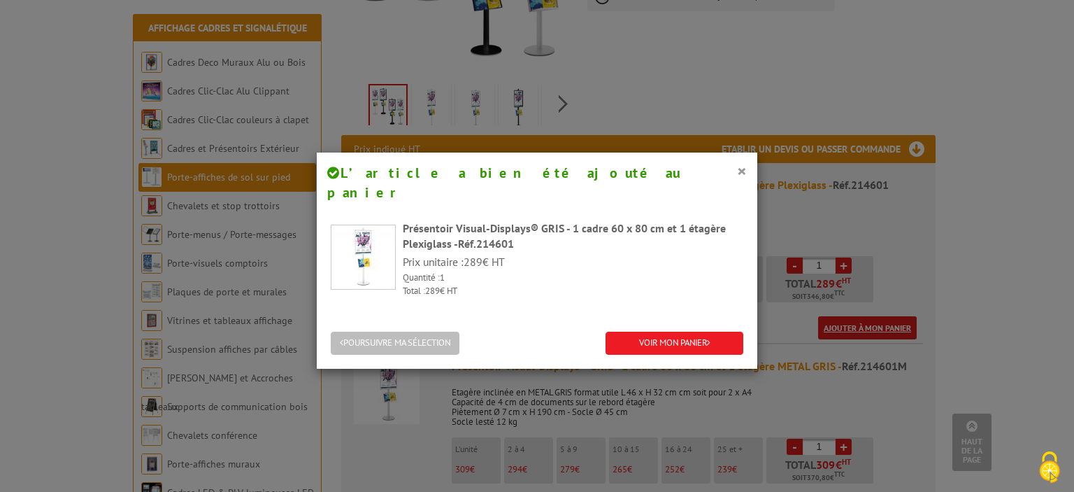  What do you see at coordinates (164, 87) in the screenshot?
I see `img: tab_keywords_by_traffic_grey.svg` at bounding box center [164, 87].